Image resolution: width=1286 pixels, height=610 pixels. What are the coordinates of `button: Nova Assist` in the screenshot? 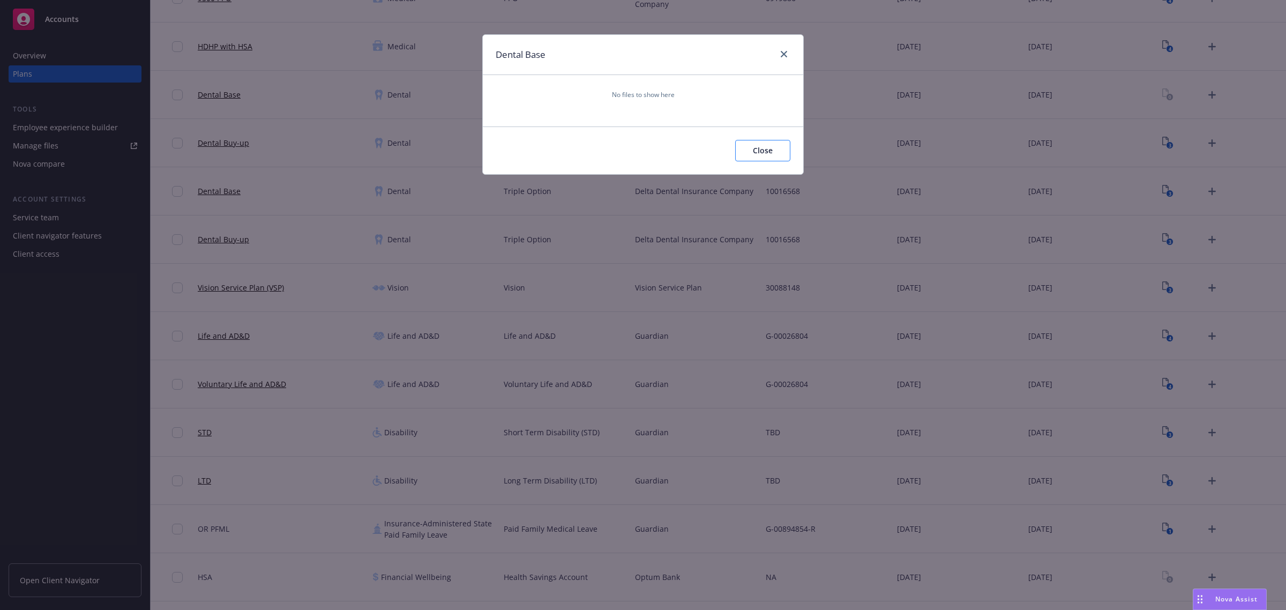 It's located at (1230, 599).